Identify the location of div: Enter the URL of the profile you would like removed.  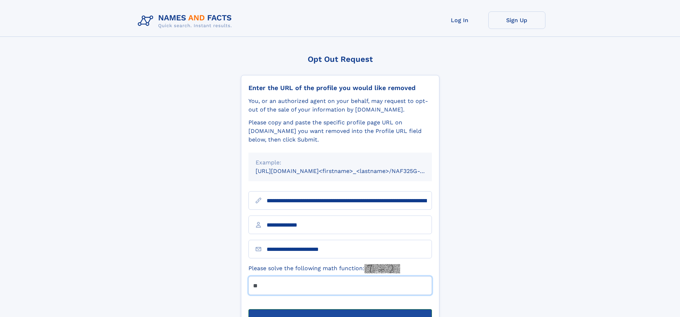
(340, 88).